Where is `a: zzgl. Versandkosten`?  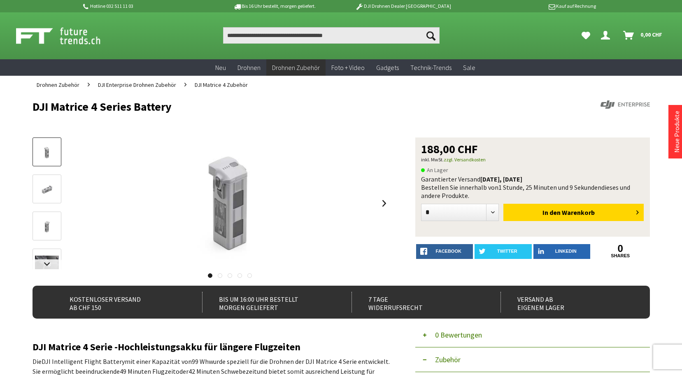 a: zzgl. Versandkosten is located at coordinates (465, 159).